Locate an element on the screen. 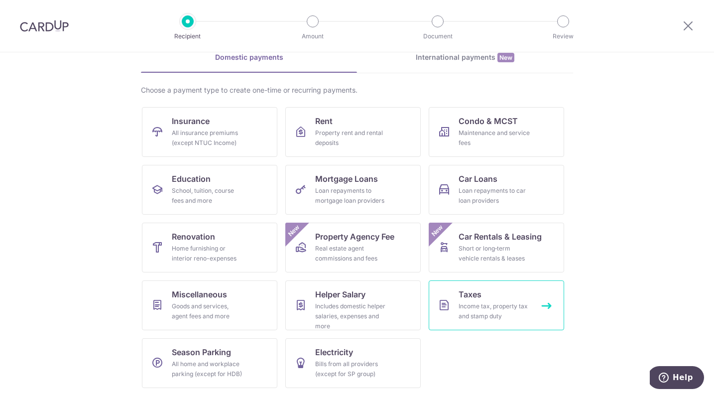 The height and width of the screenshot is (396, 714). p: Review is located at coordinates (563, 36).